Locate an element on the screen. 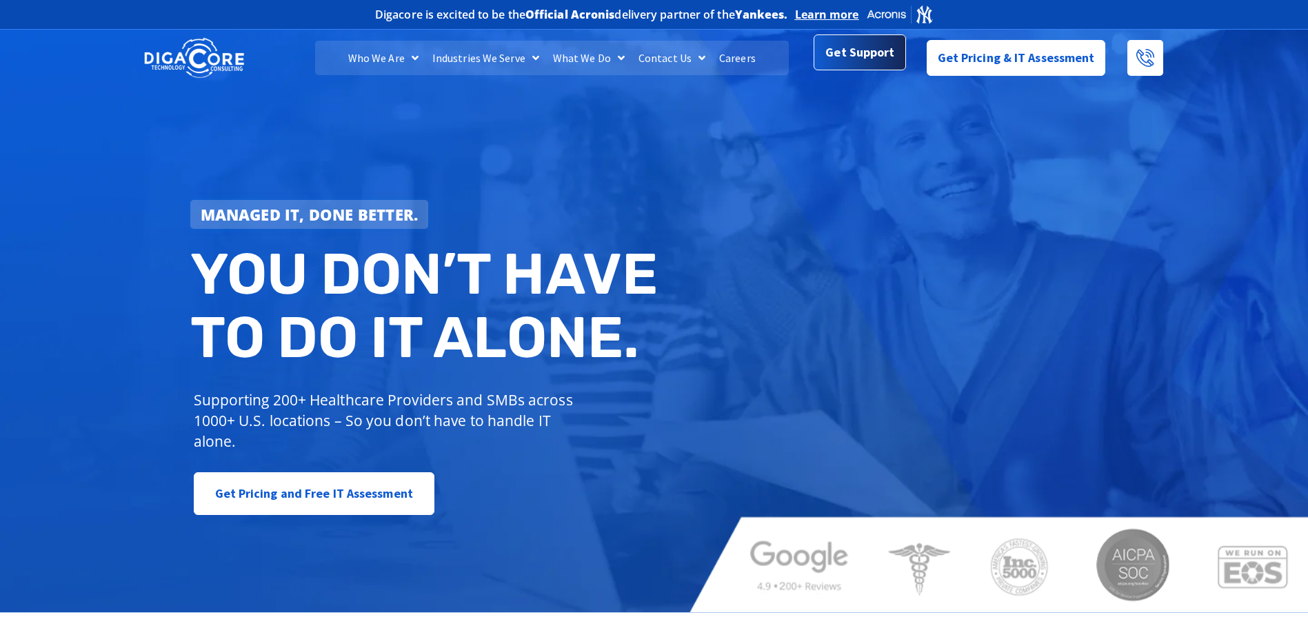  p: Supporting 200+ Healthcare Providers and SMBs across 1000+ U.S. locations – So you don’t have to ... is located at coordinates (386, 420).